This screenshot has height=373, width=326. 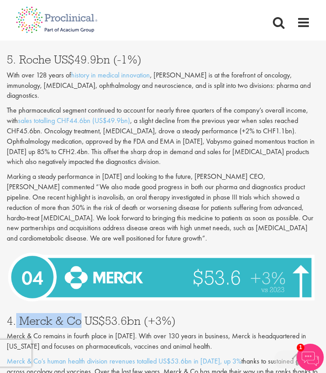 I want to click on img: Chatbot, so click(x=310, y=357).